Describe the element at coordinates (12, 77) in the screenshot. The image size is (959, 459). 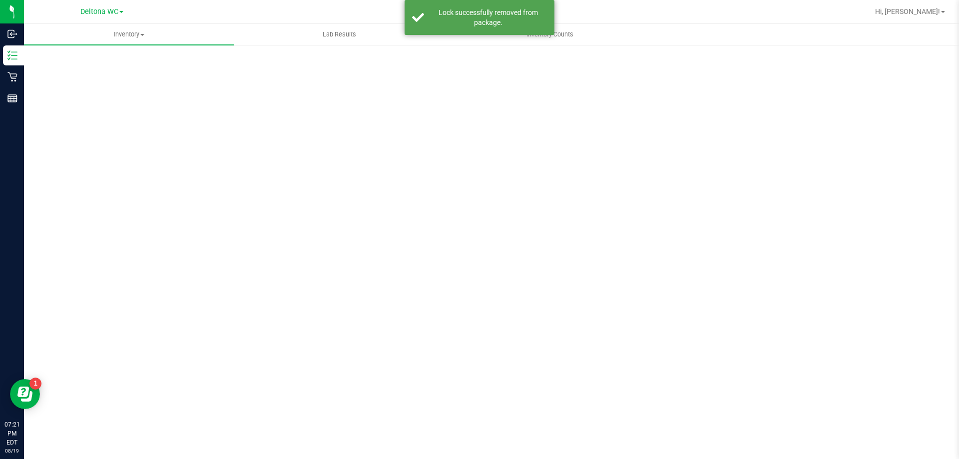
I see `inline-svg: Retail` at that location.